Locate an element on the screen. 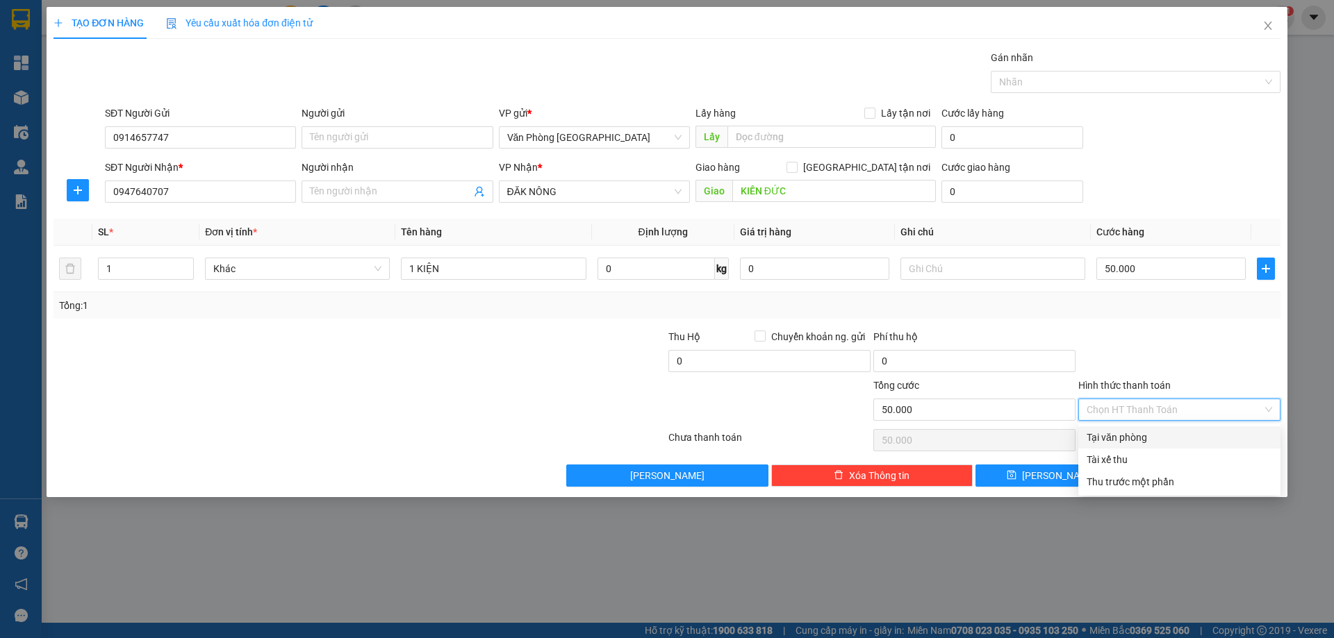 The width and height of the screenshot is (1334, 638). span: delete is located at coordinates (839, 476).